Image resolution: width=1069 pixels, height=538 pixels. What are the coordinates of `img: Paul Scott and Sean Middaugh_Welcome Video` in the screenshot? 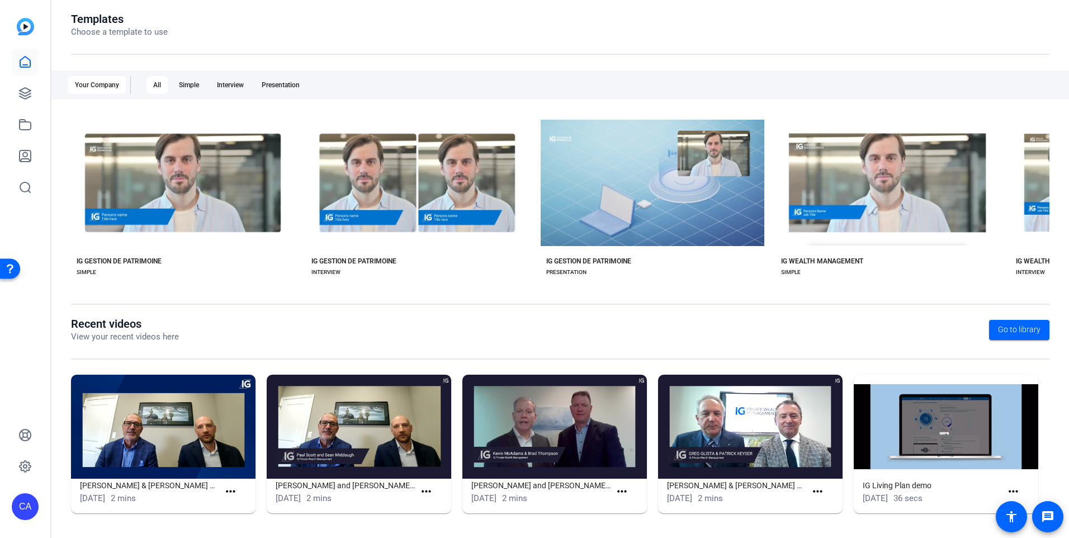 It's located at (359, 427).